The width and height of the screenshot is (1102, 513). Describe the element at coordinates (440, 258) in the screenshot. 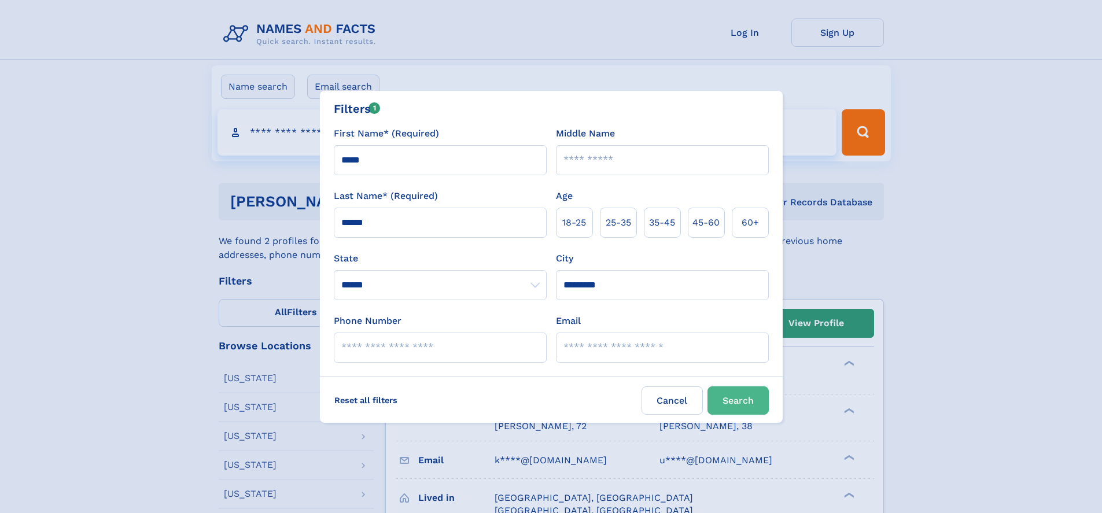

I see `label: State` at that location.